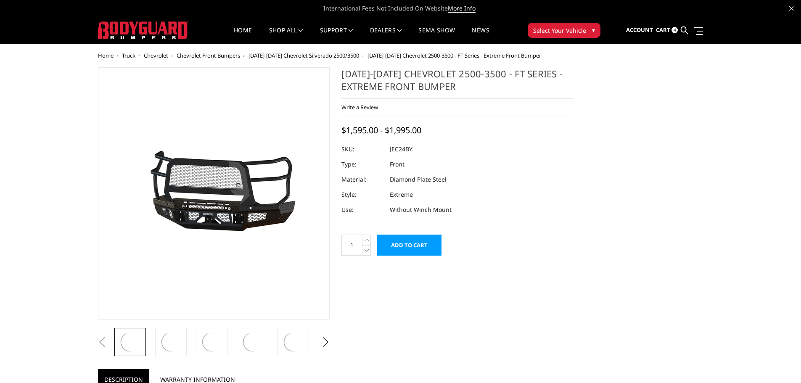 Image resolution: width=801 pixels, height=383 pixels. What do you see at coordinates (102, 342) in the screenshot?
I see `button: Previous` at bounding box center [102, 342].